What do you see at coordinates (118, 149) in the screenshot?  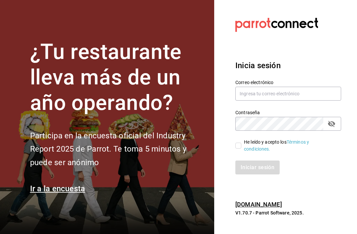 I see `h2: Participa en la encuesta oficial del Industry Report 2025 de Parrot. Te toma 5 minutos y puede se...` at bounding box center [118, 149].